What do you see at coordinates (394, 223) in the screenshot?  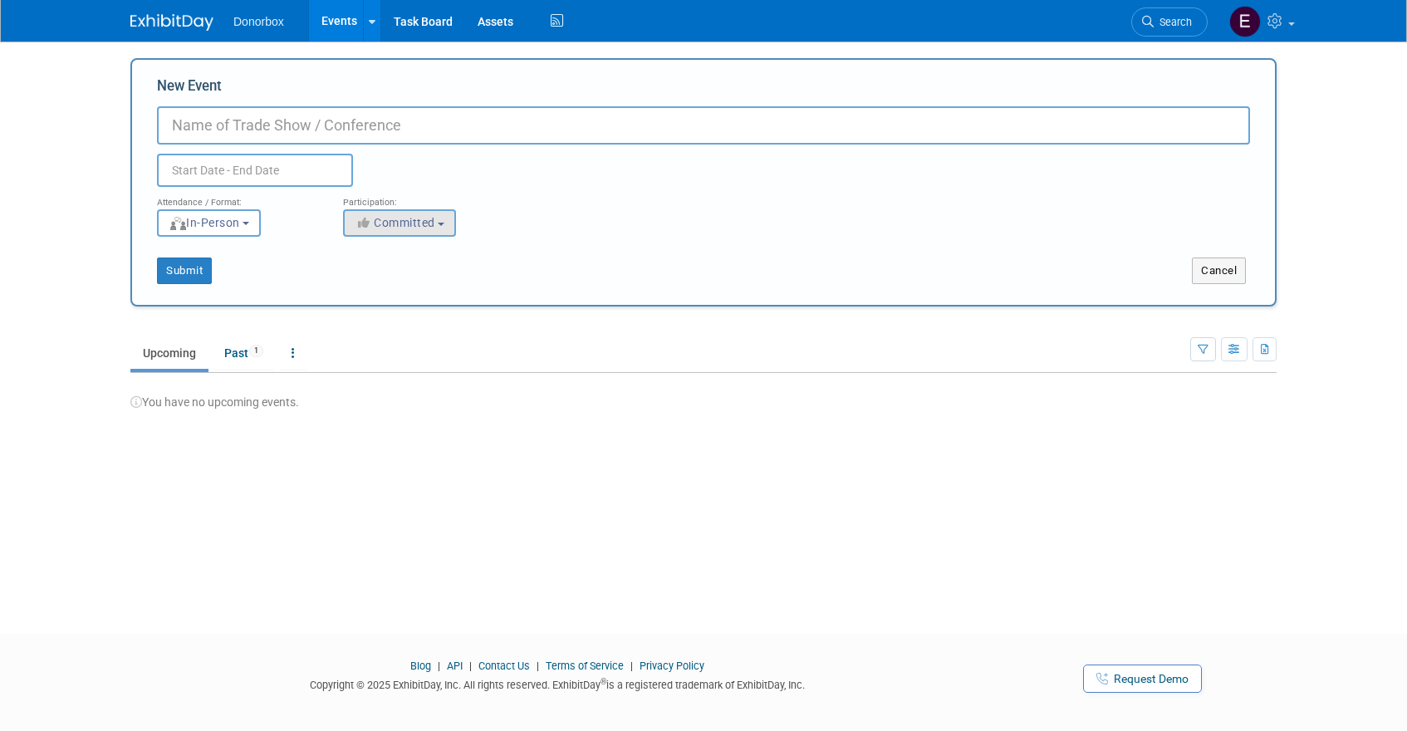 I see `span: Committed` at bounding box center [394, 223].